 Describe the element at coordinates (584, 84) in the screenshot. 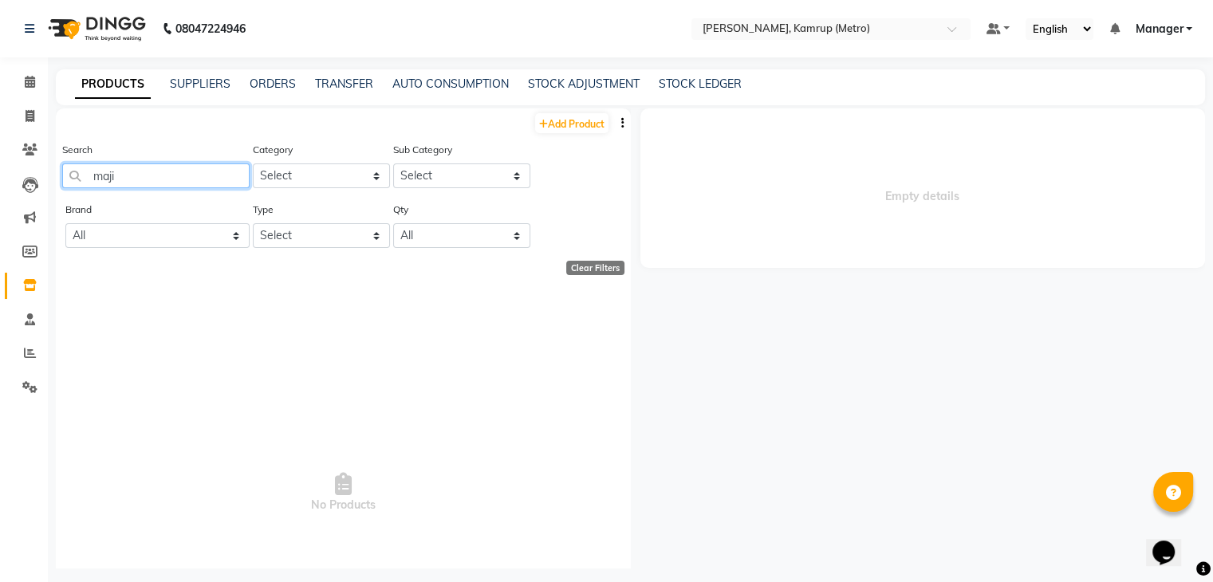

I see `a: STOCK ADJUSTMENT` at that location.